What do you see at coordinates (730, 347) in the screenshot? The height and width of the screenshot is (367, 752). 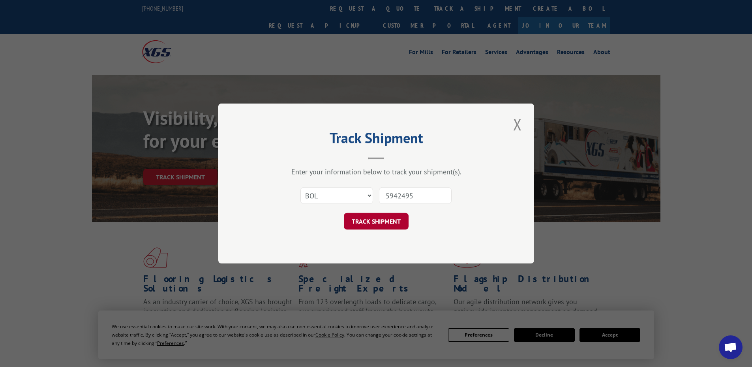 I see `a: Open chat` at bounding box center [730, 347].